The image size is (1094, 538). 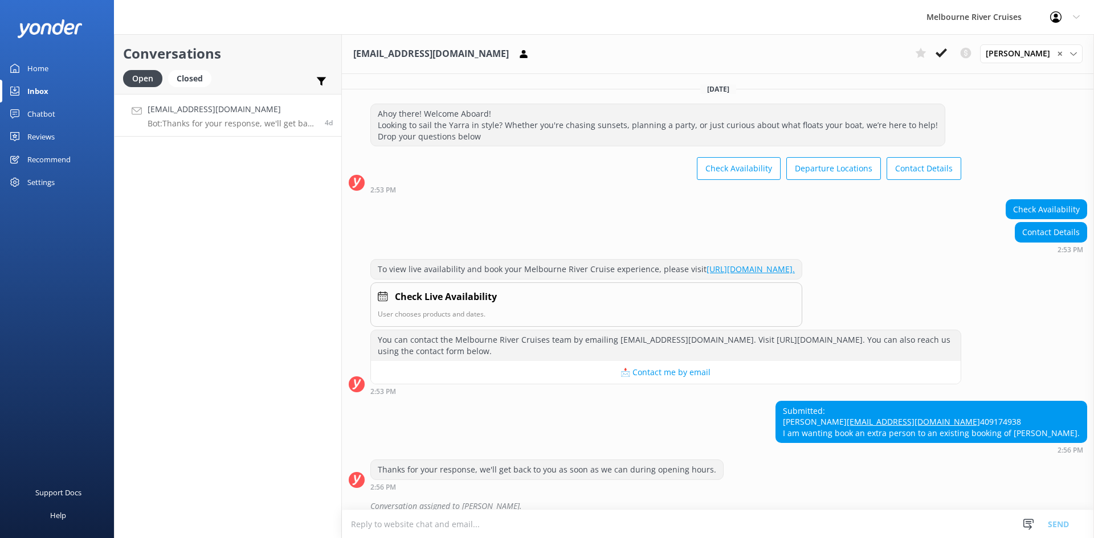 What do you see at coordinates (833, 169) in the screenshot?
I see `button: Departure Locations` at bounding box center [833, 169].